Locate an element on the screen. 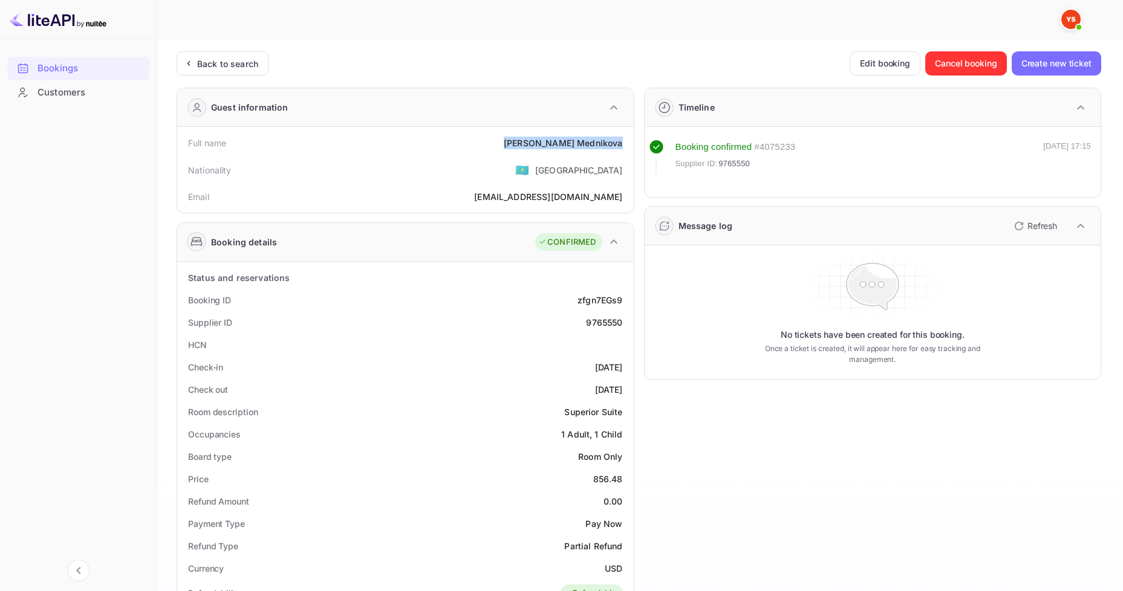 Image resolution: width=1123 pixels, height=591 pixels. div: Timeline is located at coordinates (697, 107).